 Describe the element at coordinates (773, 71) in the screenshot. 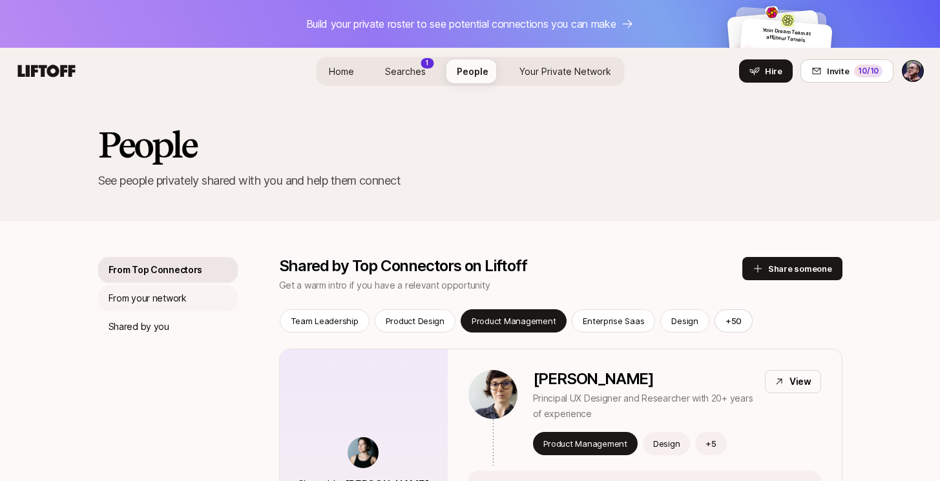

I see `span: Hire` at that location.